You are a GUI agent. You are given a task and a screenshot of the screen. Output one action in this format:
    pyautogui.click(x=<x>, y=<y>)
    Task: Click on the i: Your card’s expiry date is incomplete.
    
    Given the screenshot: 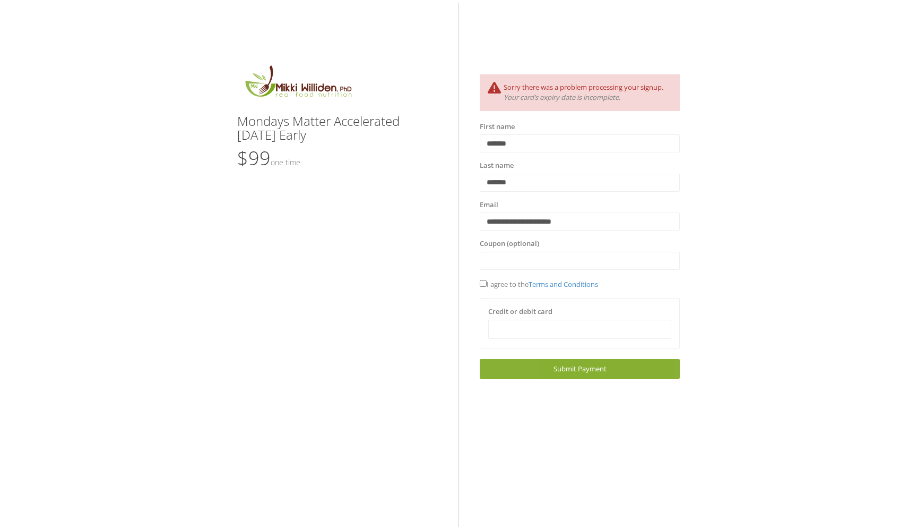 What is the action you would take?
    pyautogui.click(x=562, y=97)
    